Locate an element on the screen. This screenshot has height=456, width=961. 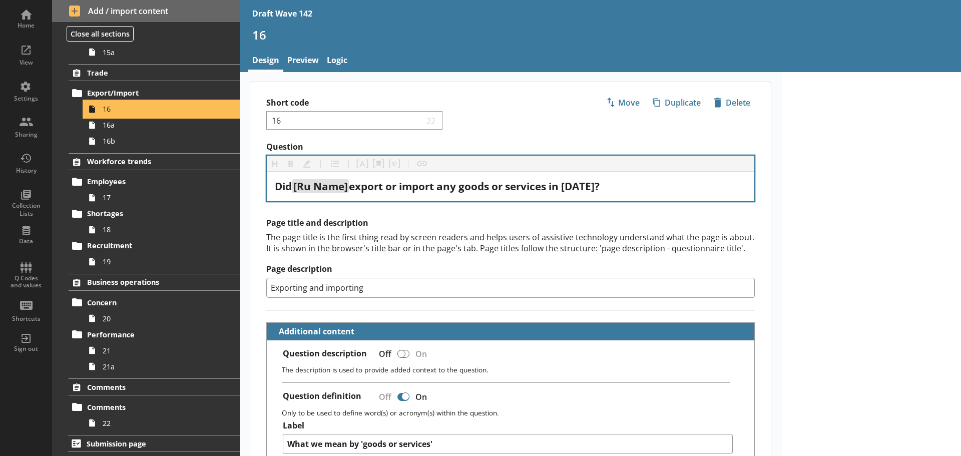
div: The page title is the first thing read by screen readers and helps users of assistive technology ... is located at coordinates (511, 243).